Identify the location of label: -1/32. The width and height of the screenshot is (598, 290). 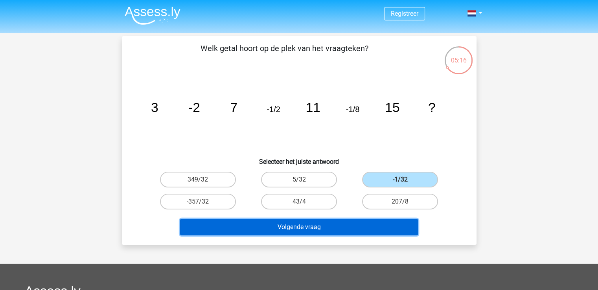
(400, 180).